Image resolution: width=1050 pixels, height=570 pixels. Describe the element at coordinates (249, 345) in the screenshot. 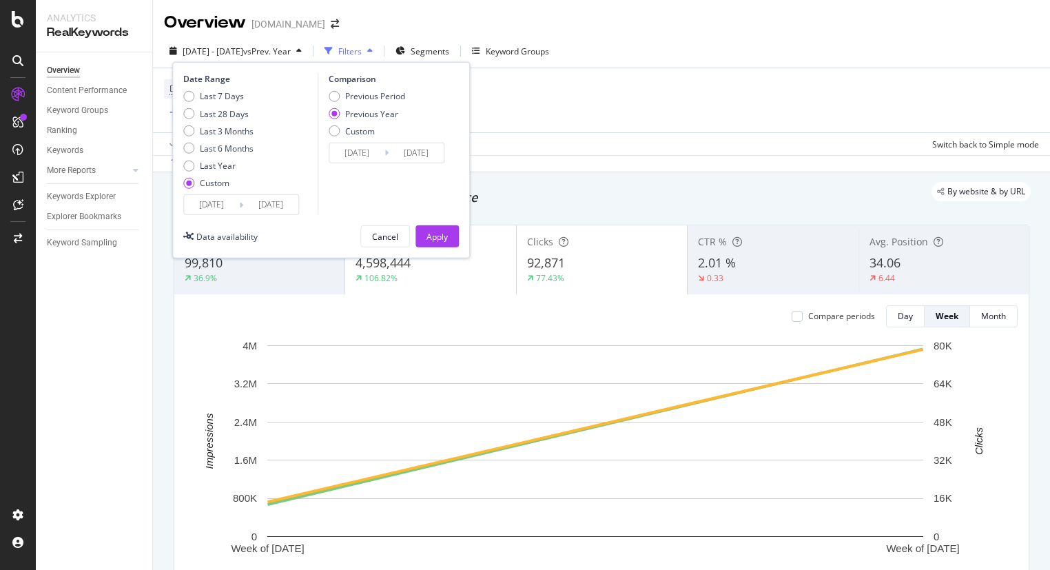

I see `text: 4M` at that location.